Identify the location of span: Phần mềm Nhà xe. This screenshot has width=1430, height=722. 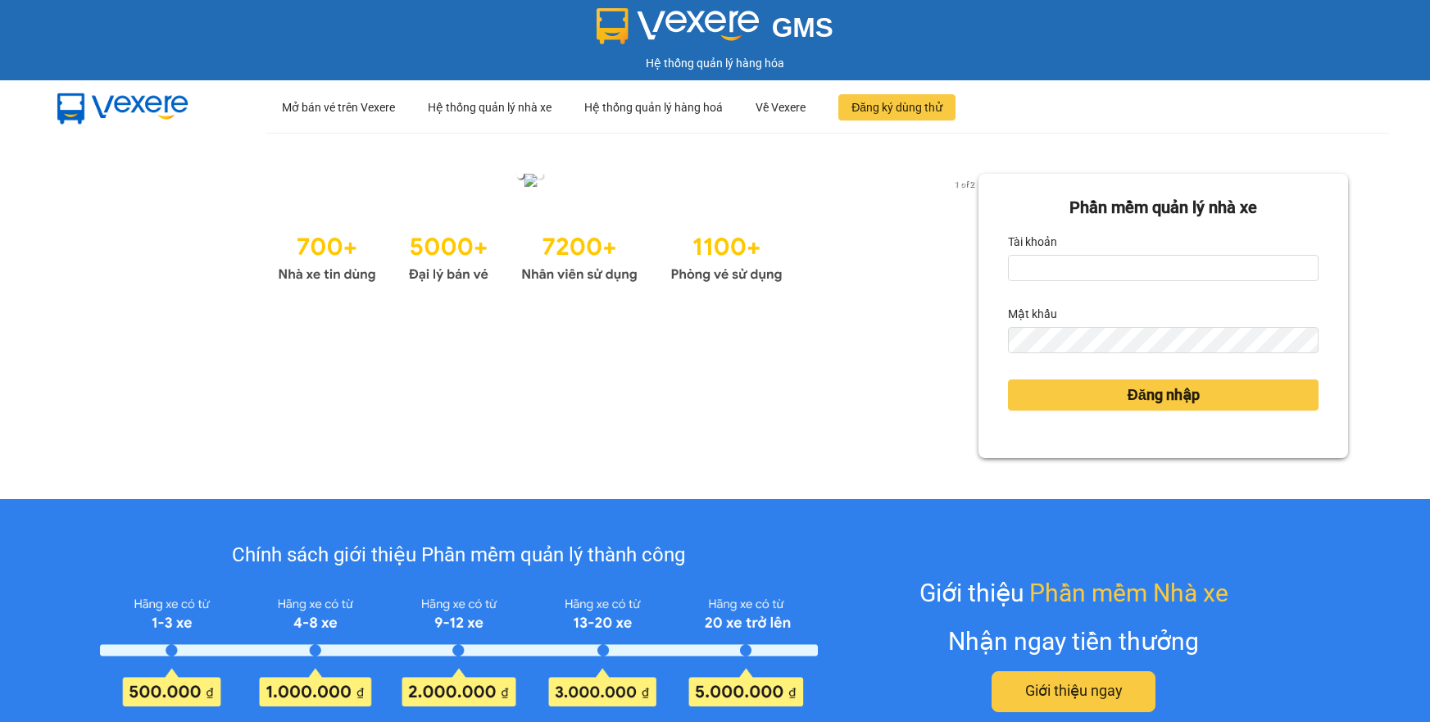
(1129, 593).